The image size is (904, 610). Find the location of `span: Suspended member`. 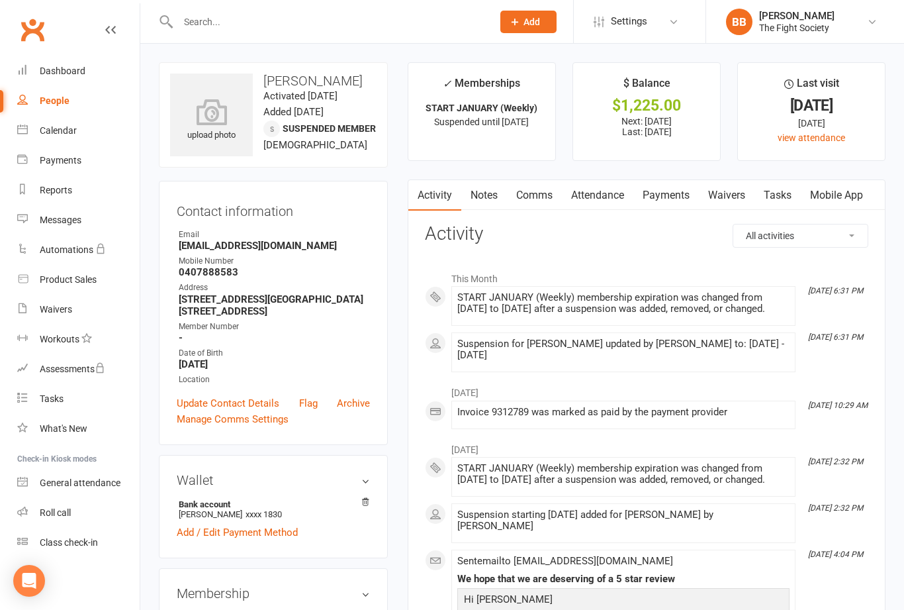

span: Suspended member is located at coordinates (329, 128).